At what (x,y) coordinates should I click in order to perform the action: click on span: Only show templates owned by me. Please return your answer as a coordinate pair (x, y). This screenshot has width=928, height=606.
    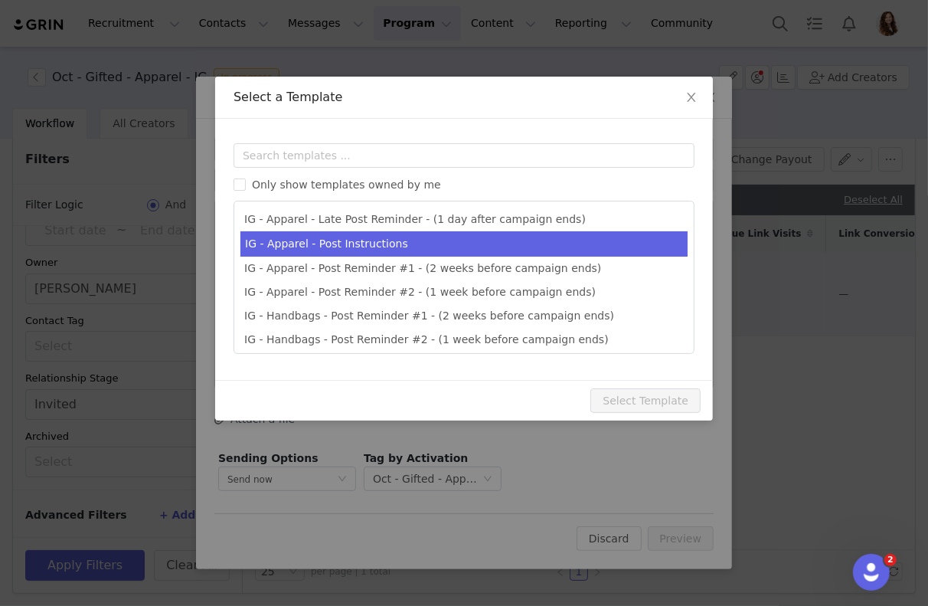
    Looking at the image, I should click on (346, 185).